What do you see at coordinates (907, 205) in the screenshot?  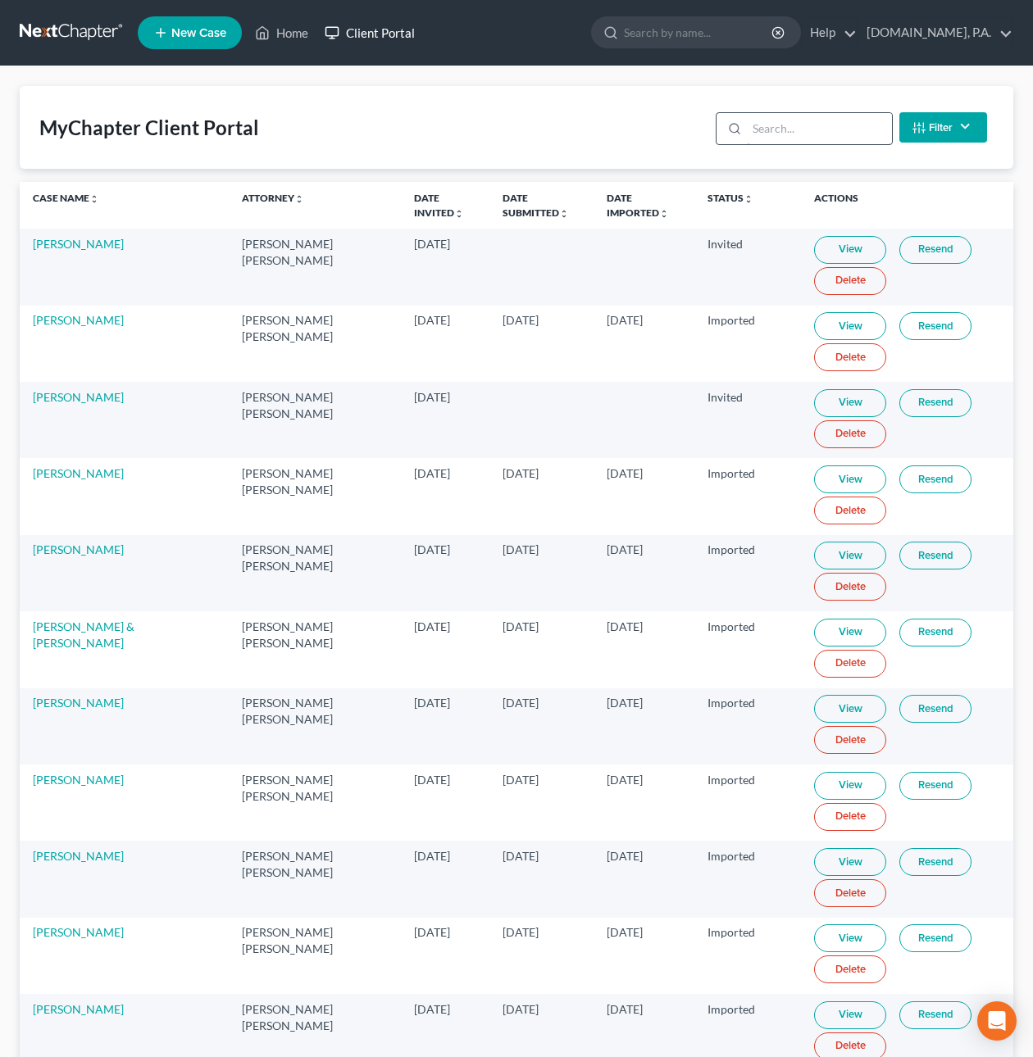 I see `th: Actions` at bounding box center [907, 205].